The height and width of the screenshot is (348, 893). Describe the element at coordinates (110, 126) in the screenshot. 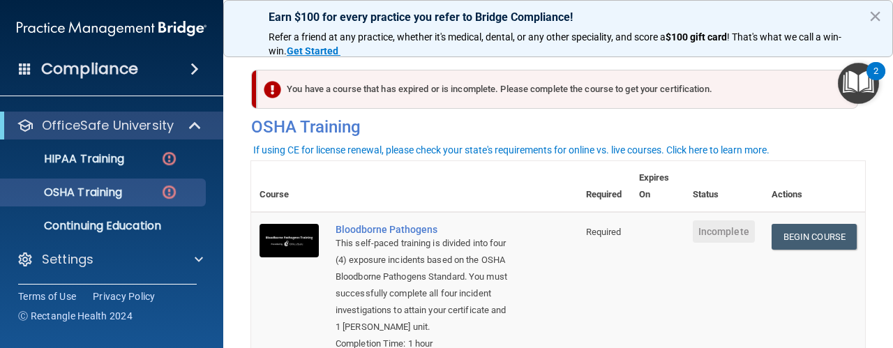

I see `a: OfficeSafe University` at that location.